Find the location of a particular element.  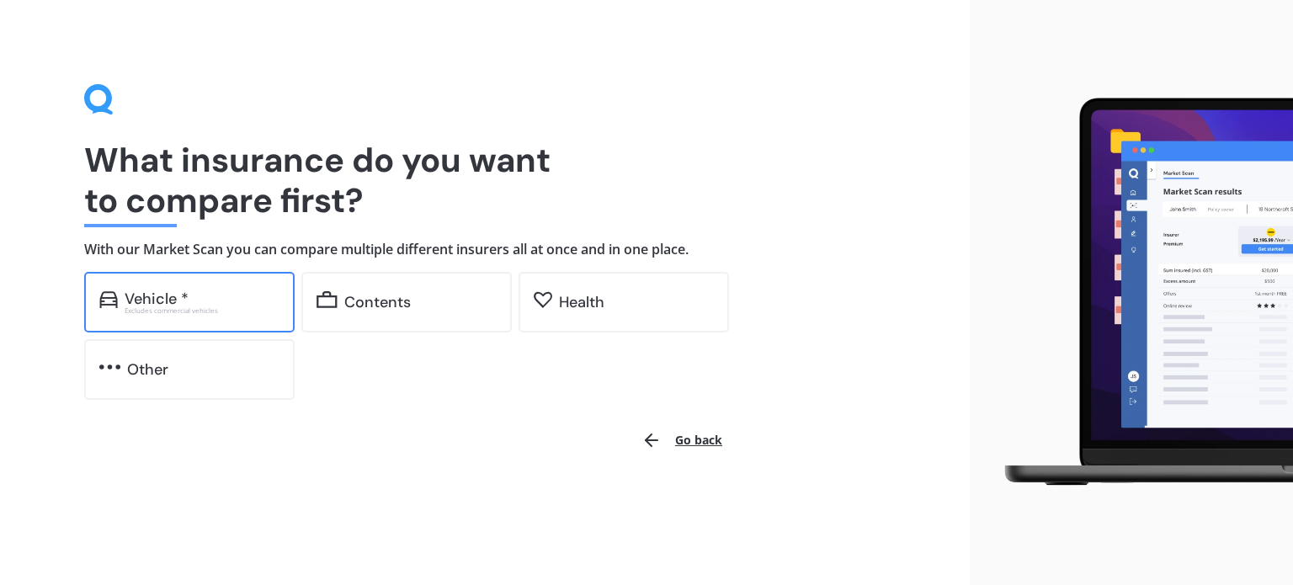

div: Vehicle * is located at coordinates (157, 299).